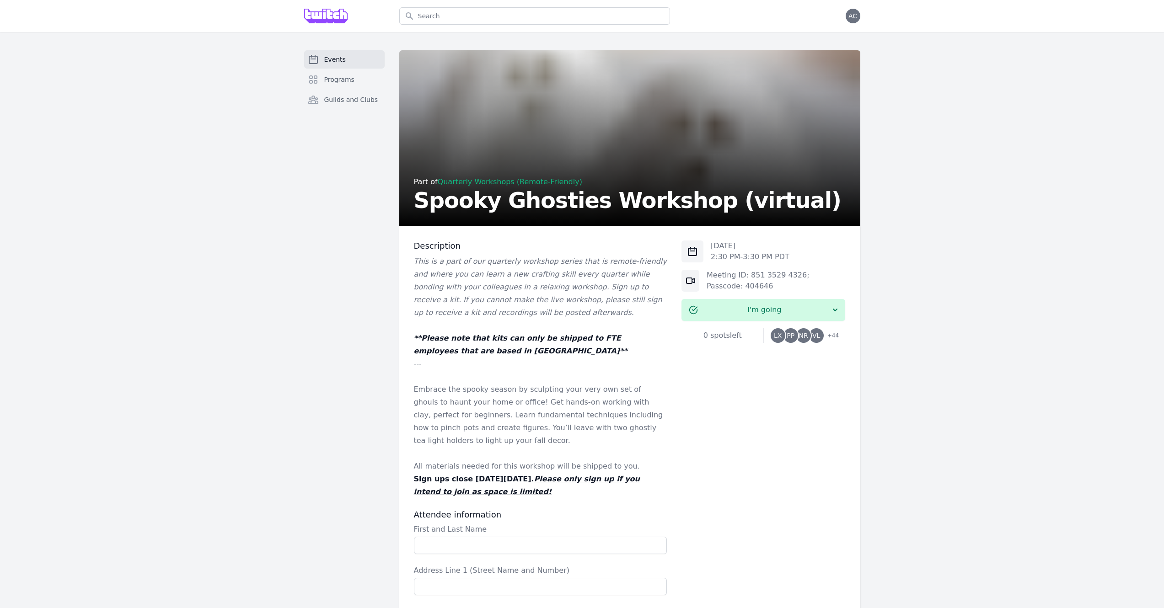 The width and height of the screenshot is (1164, 608). Describe the element at coordinates (541, 415) in the screenshot. I see `p: Embrace the spooky season by sculpting your very own set of ghouls to haunt your home or office! ...` at that location.